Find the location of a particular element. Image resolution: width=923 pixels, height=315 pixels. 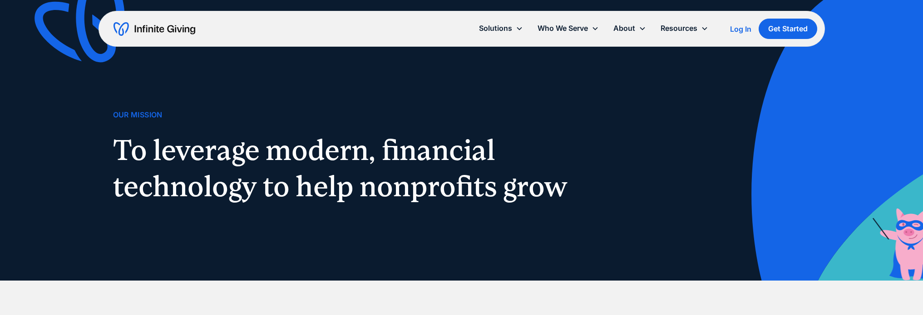

div: Our Mission is located at coordinates (138, 115).